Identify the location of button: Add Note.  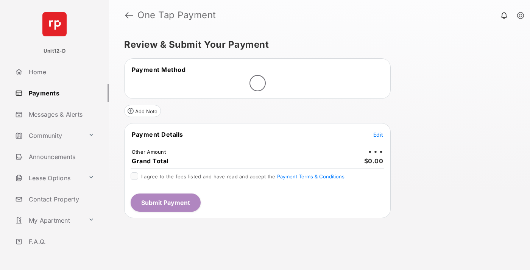
(142, 111).